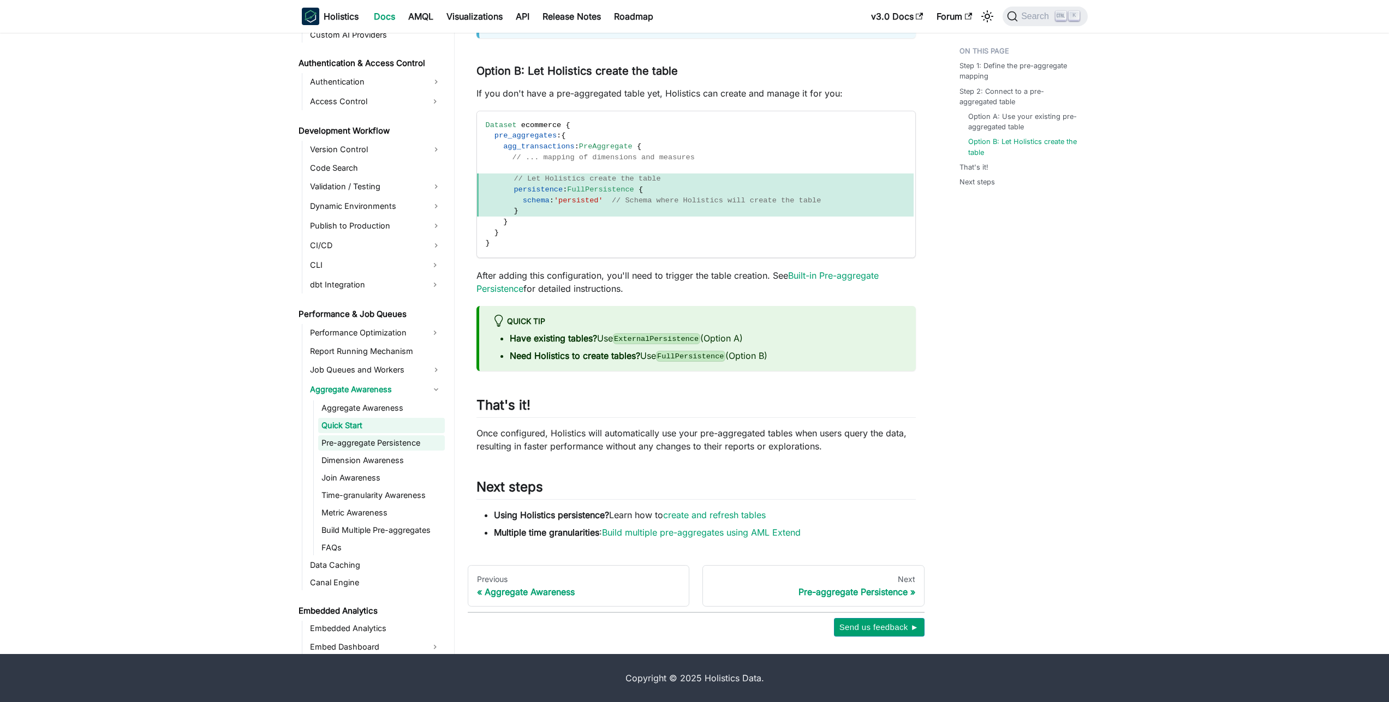  Describe the element at coordinates (341, 16) in the screenshot. I see `b: Holistics` at that location.